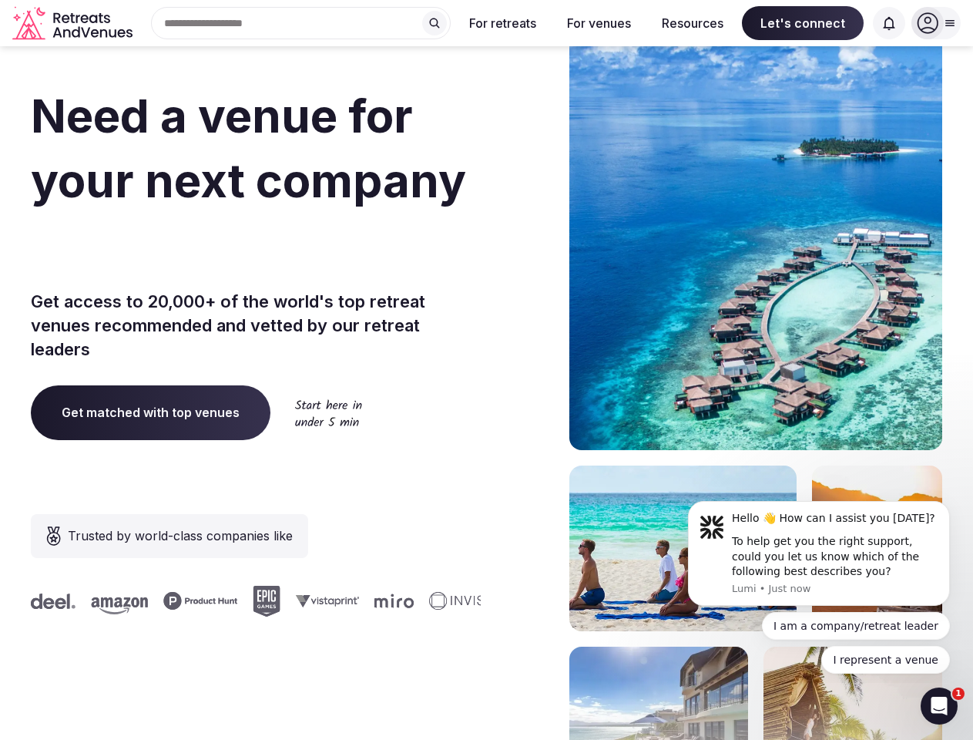  Describe the element at coordinates (599, 23) in the screenshot. I see `button: For venues` at that location.